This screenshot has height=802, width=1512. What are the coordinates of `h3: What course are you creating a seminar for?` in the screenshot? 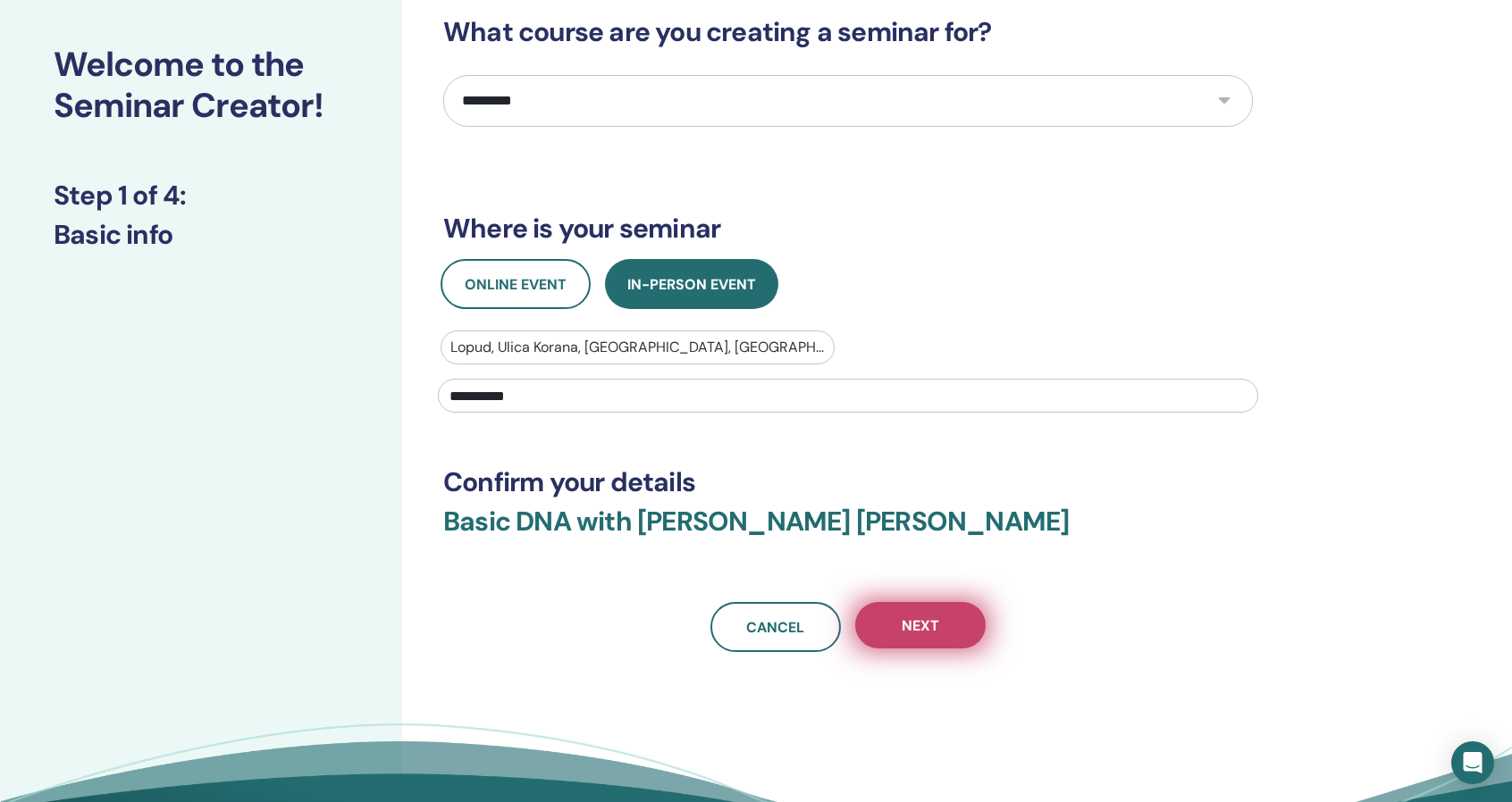 It's located at (848, 32).